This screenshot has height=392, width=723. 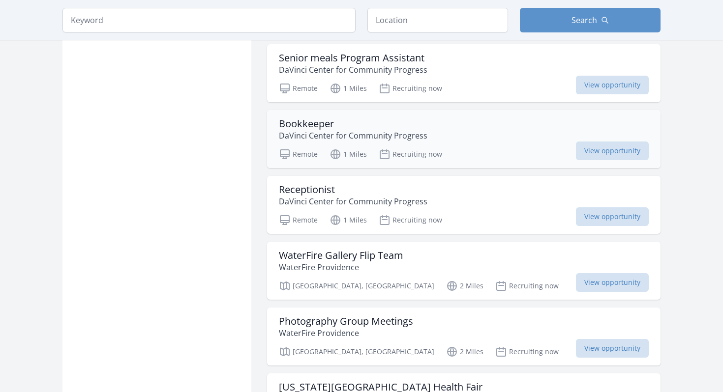 What do you see at coordinates (438, 20) in the screenshot?
I see `input: Location` at bounding box center [438, 20].